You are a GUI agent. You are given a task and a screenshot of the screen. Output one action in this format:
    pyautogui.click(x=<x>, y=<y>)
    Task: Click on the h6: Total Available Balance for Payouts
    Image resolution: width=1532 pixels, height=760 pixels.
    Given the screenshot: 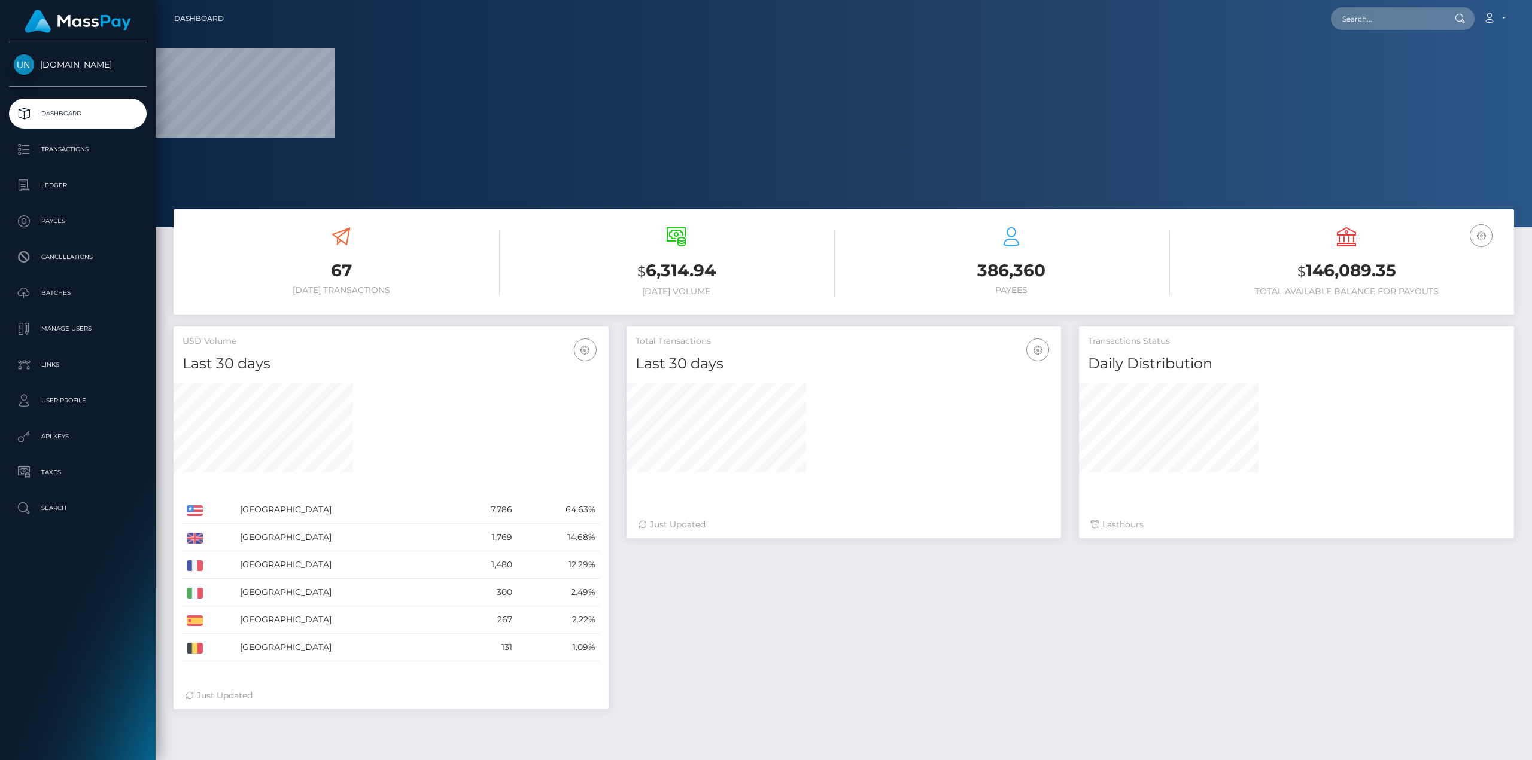 What is the action you would take?
    pyautogui.click(x=1346, y=291)
    